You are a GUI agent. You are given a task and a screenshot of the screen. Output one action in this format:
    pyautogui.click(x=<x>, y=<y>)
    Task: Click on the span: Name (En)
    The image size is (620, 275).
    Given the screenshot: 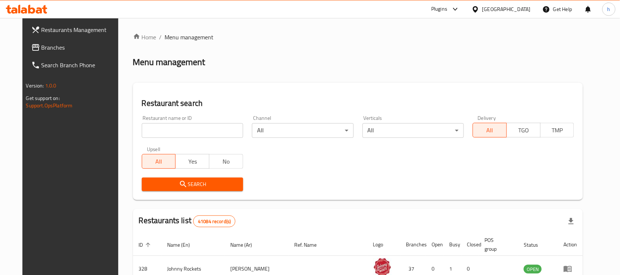 What is the action you would take?
    pyautogui.click(x=184, y=245)
    